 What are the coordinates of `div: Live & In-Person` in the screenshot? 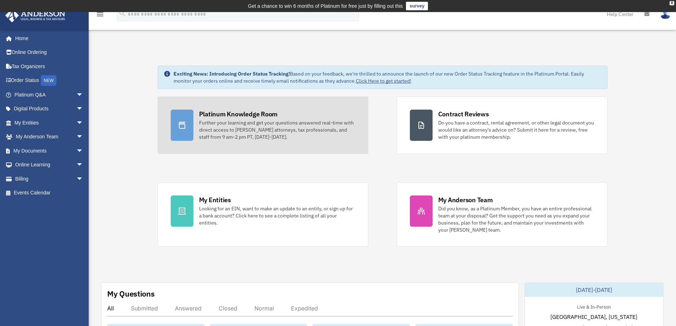 It's located at (594, 306).